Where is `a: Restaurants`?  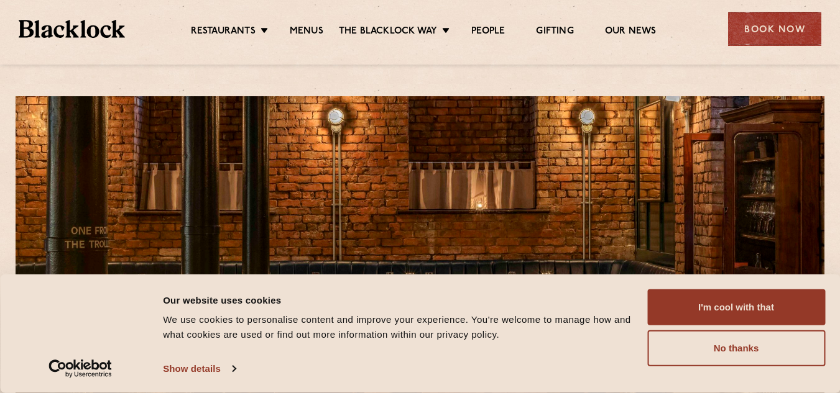
a: Restaurants is located at coordinates (223, 32).